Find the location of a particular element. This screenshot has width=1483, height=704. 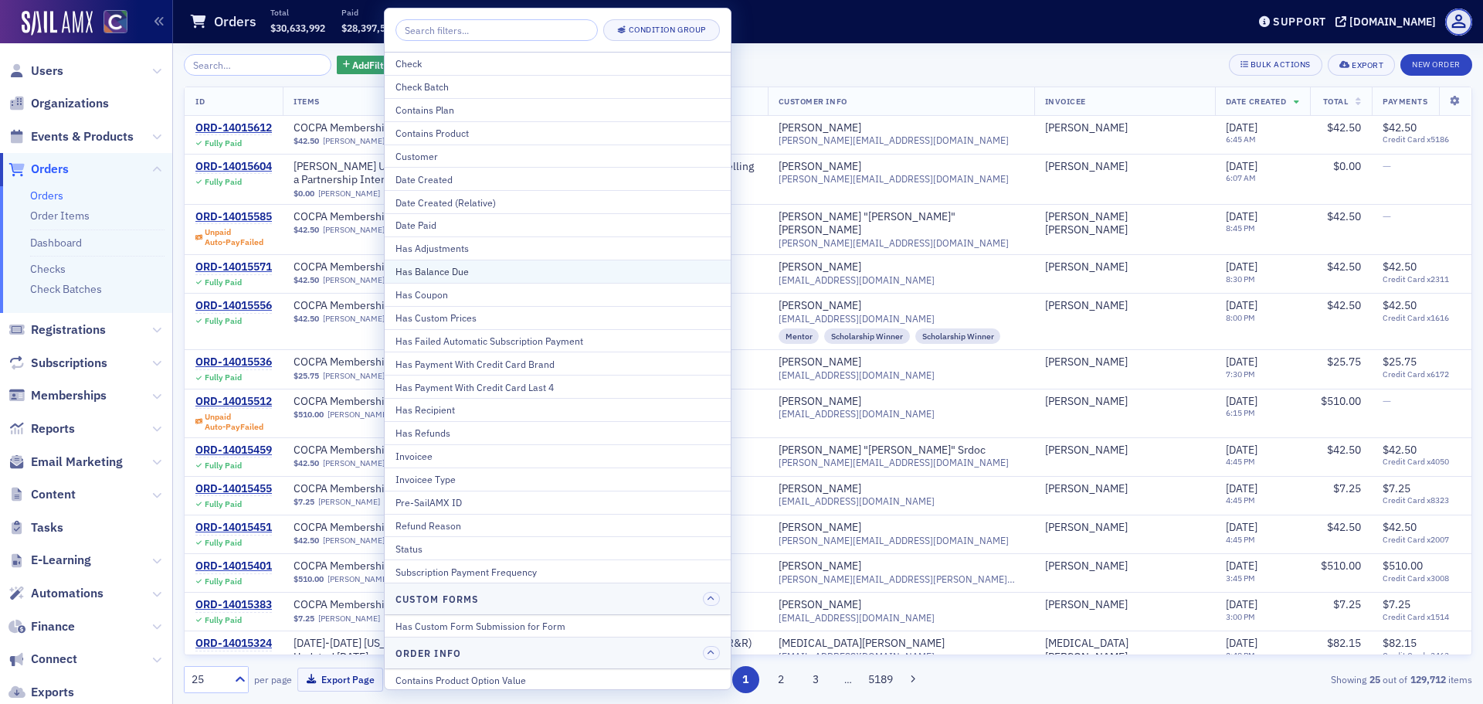

button: Check is located at coordinates (558, 63).